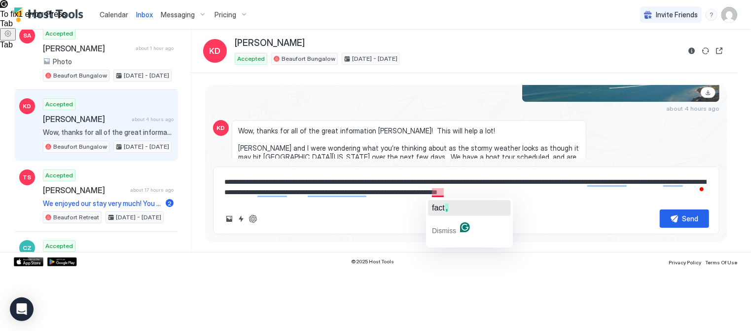 The image size is (751, 331). Describe the element at coordinates (692, 51) in the screenshot. I see `button: Reservation information` at that location.